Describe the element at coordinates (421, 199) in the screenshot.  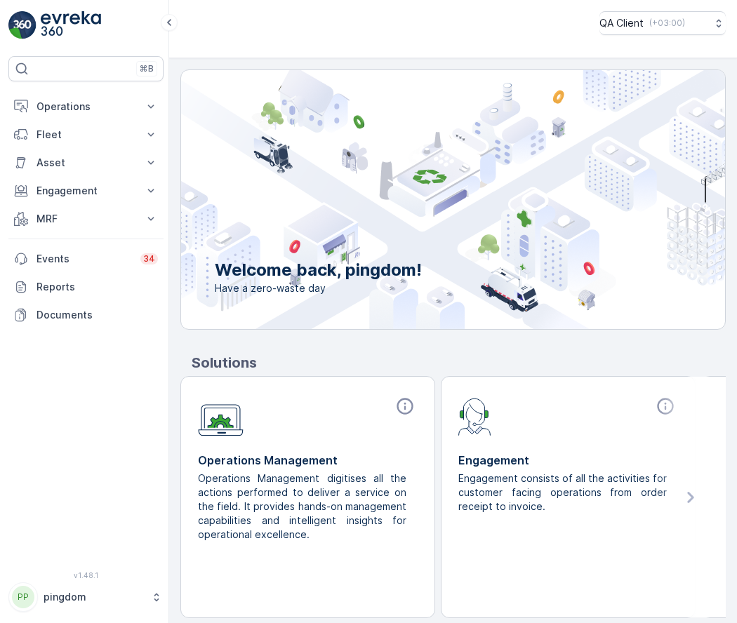
I see `img: city illustration` at that location.